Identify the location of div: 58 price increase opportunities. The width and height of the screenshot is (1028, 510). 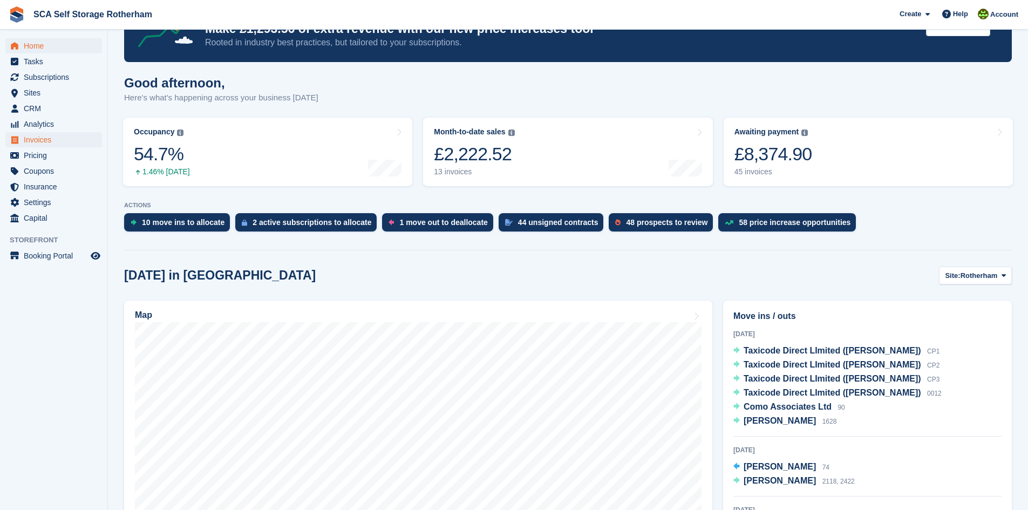
(794, 222).